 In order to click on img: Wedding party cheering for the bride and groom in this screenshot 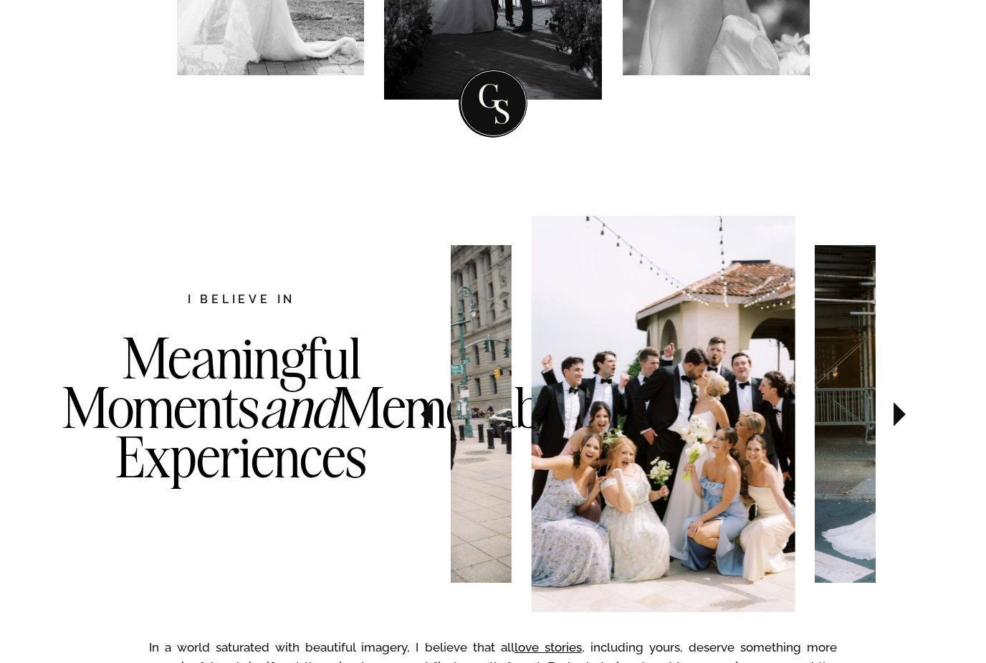, I will do `click(663, 414)`.